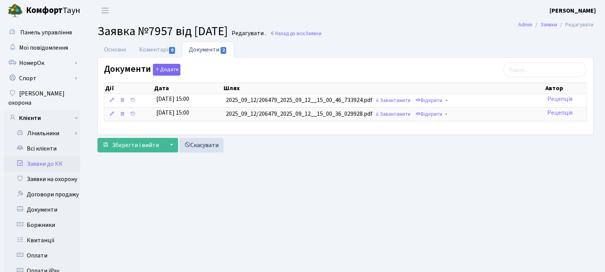 The height and width of the screenshot is (272, 605). I want to click on span: Мої повідомлення, so click(44, 48).